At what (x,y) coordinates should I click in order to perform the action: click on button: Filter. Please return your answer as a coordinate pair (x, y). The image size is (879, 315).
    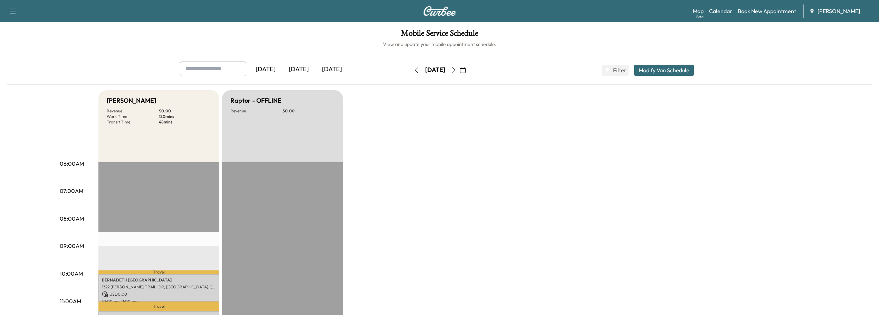
    Looking at the image, I should click on (615, 70).